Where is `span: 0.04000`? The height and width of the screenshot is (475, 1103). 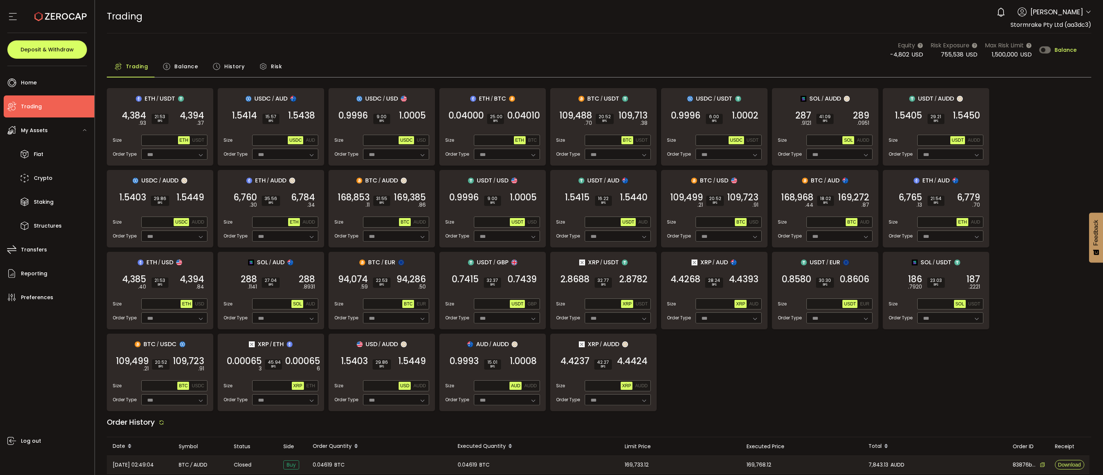 span: 0.04000 is located at coordinates (466, 116).